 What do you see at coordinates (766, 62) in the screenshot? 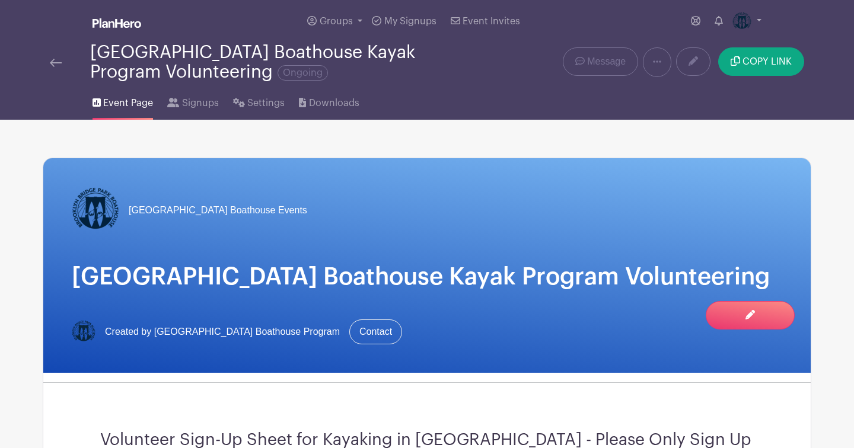
I see `span: COPY LINK` at bounding box center [766, 62].